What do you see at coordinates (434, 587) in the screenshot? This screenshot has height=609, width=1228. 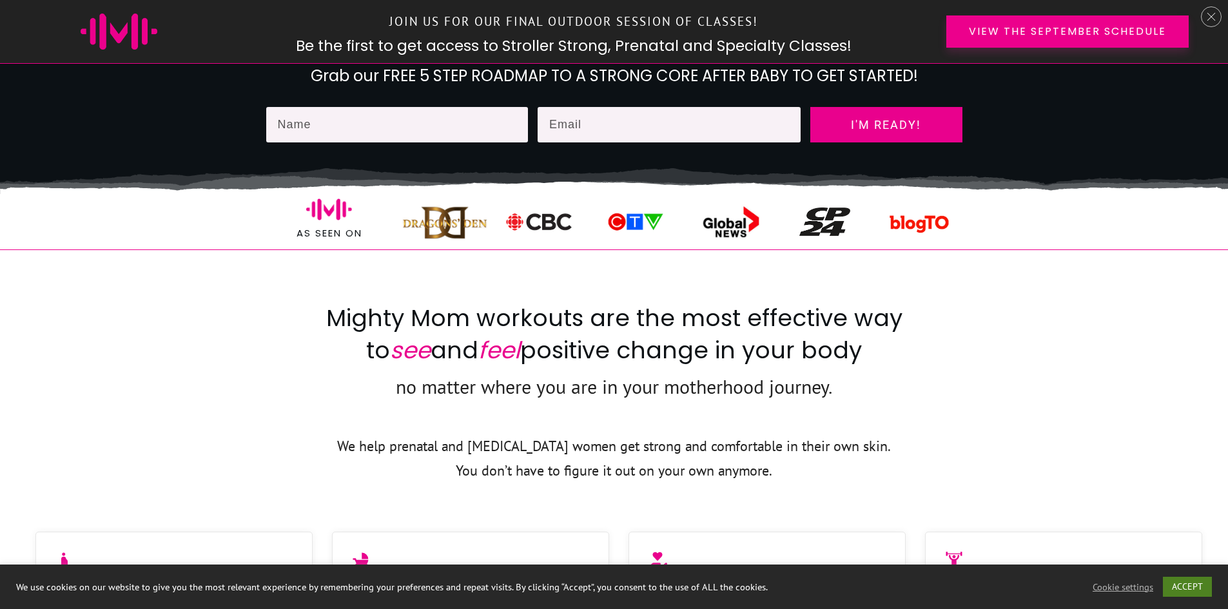 I see `div: We use cookies on our website to give you the most relevant experience by remembering your prefer...` at bounding box center [434, 587].